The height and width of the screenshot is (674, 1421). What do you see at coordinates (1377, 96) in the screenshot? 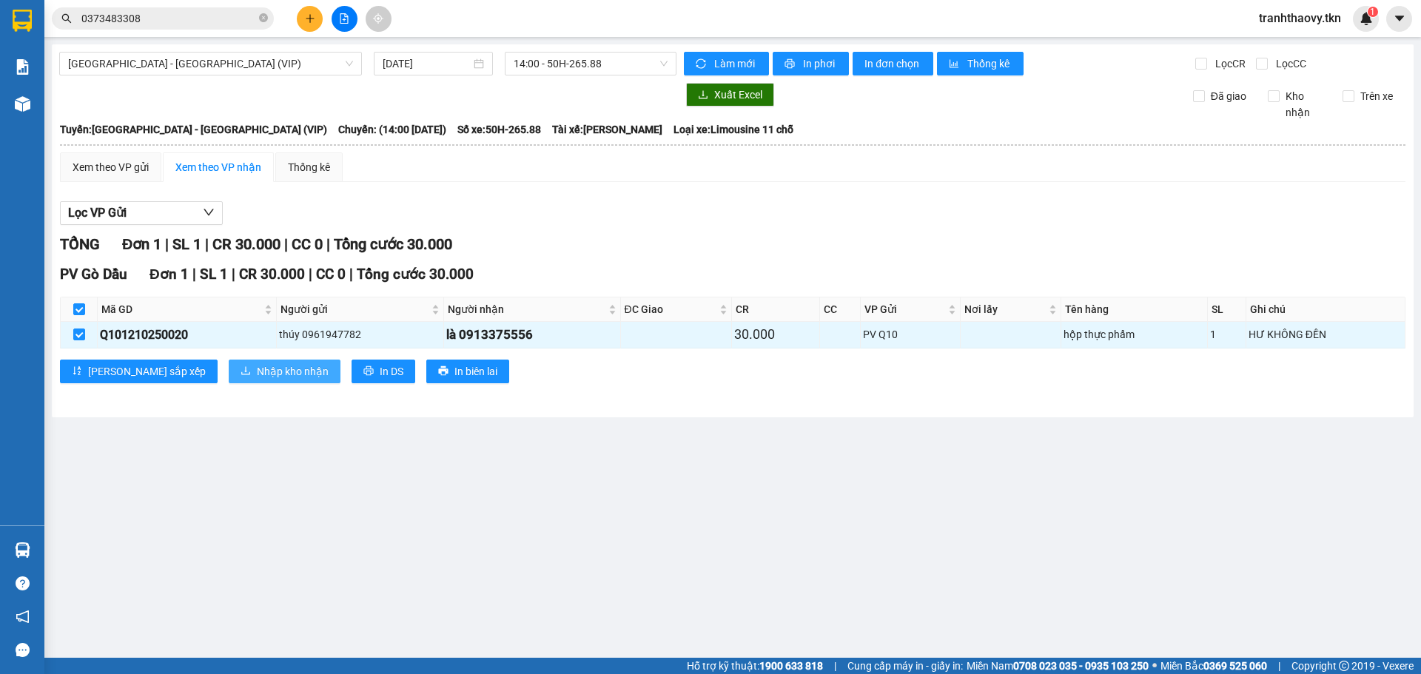
I see `span: Trên xe` at bounding box center [1377, 96].